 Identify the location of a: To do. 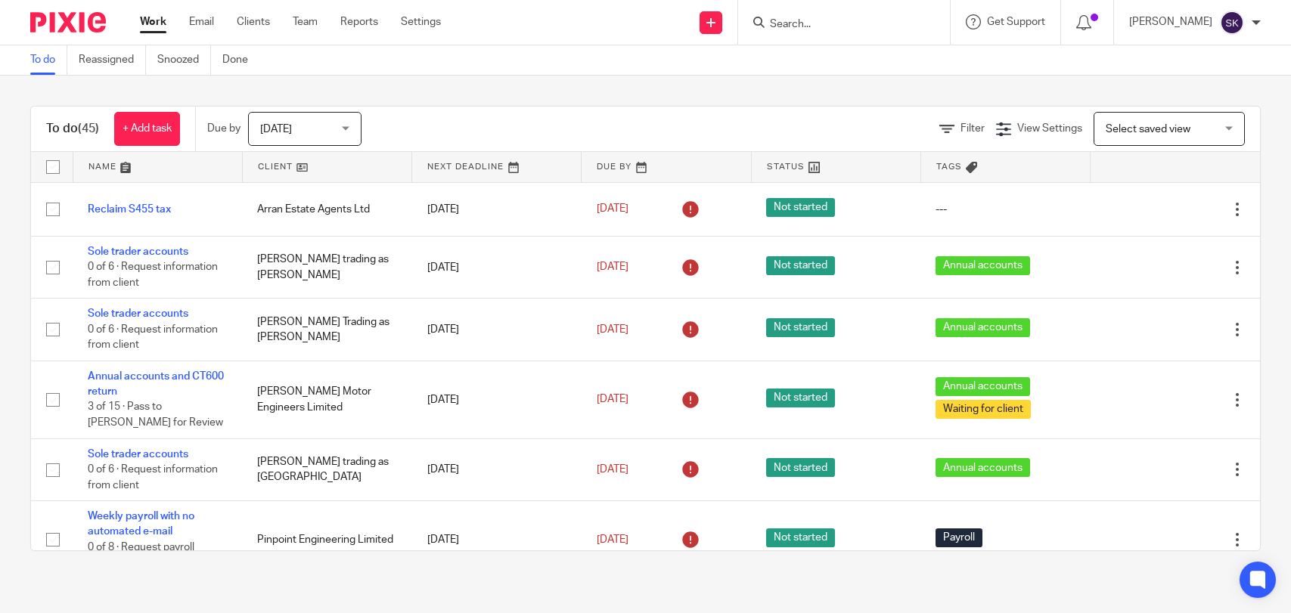
(48, 60).